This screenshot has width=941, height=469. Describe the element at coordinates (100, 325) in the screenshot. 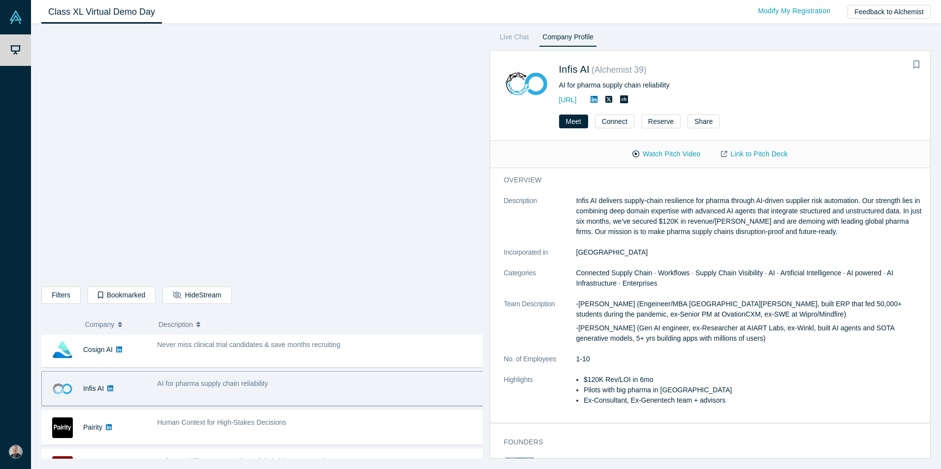

I see `span: Company` at that location.